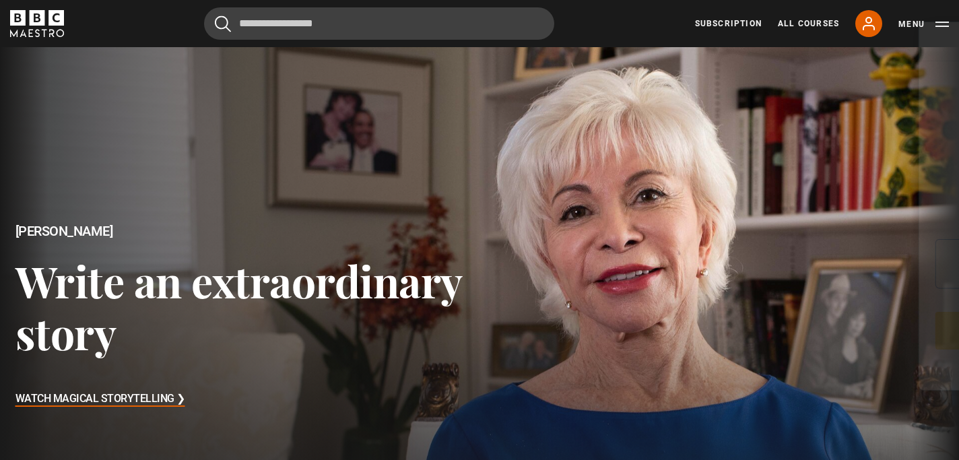  I want to click on button: Submit the search query, so click(223, 24).